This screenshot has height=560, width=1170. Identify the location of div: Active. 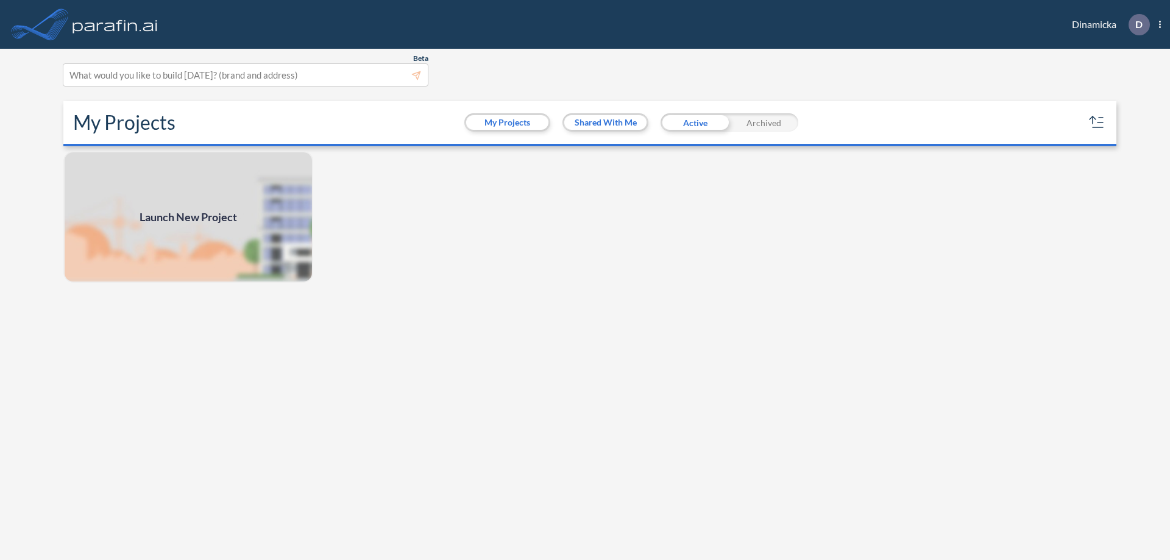
(695, 123).